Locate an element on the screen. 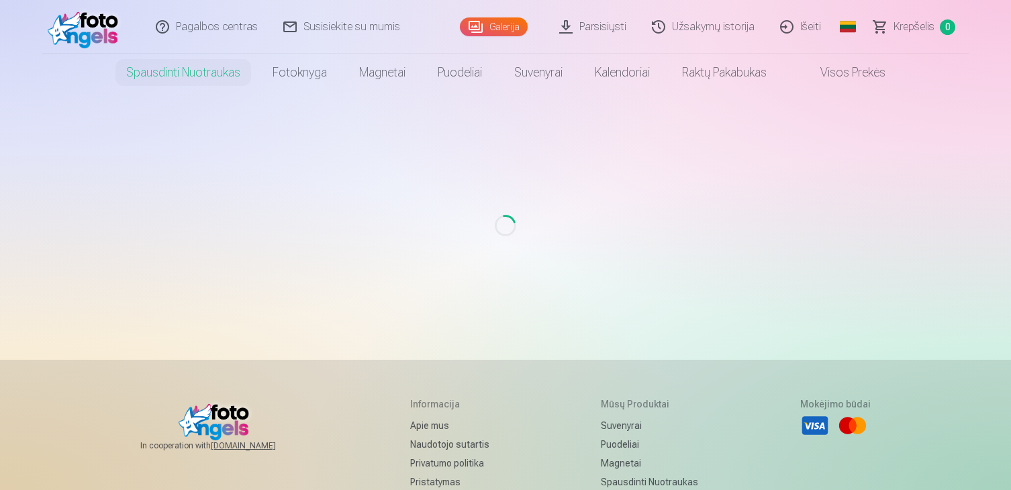 Image resolution: width=1011 pixels, height=490 pixels. a: Galerija is located at coordinates (494, 27).